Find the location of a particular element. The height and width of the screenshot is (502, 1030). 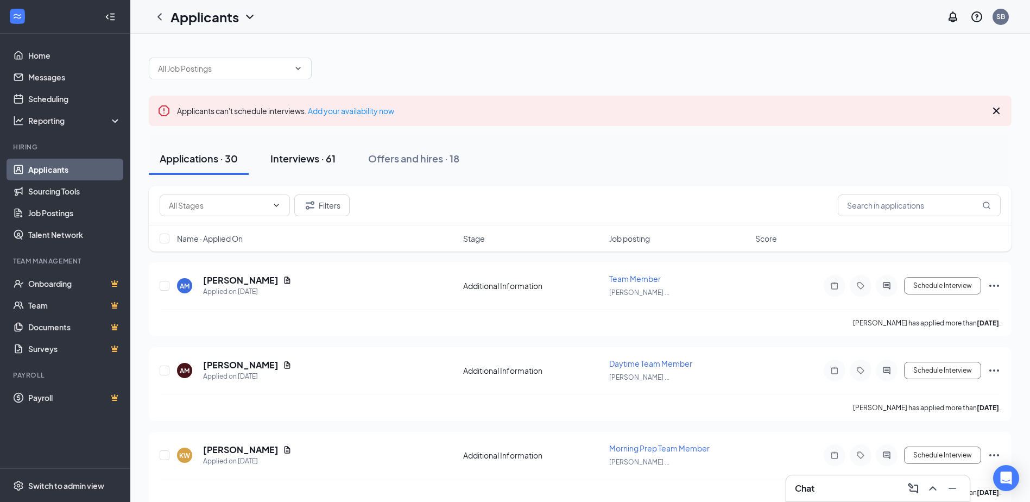

svg: ComposeMessage is located at coordinates (914, 488).